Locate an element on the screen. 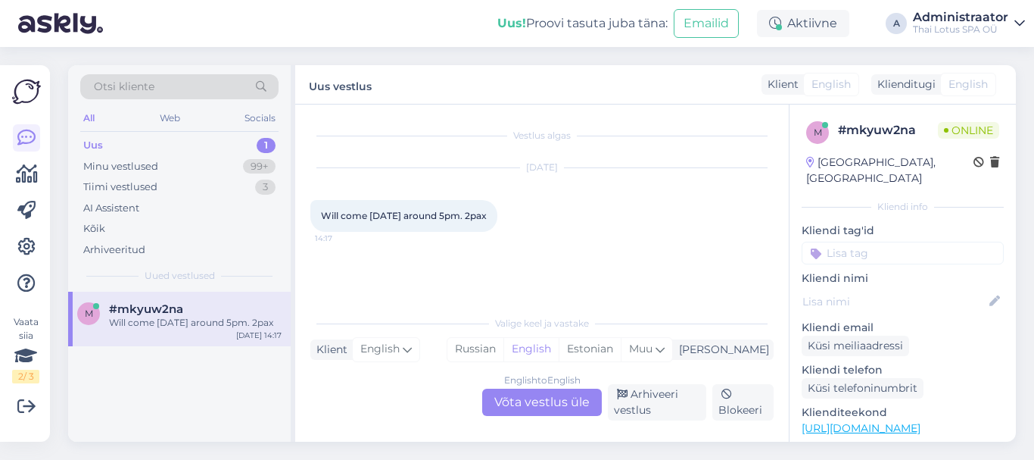 The height and width of the screenshot is (460, 1034). span: Online is located at coordinates (968, 130).